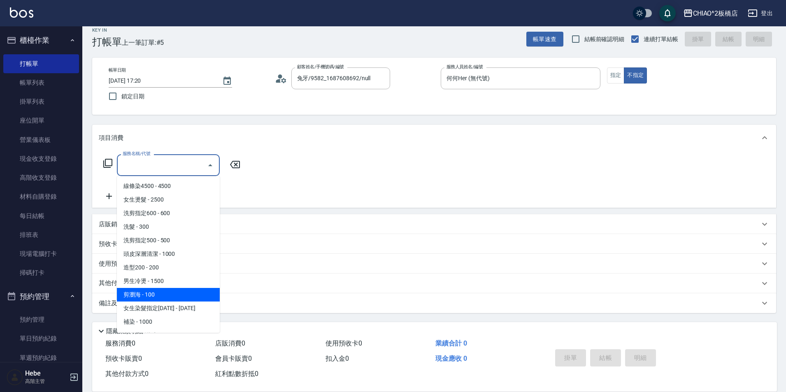  I want to click on button: 櫃檯作業, so click(41, 40).